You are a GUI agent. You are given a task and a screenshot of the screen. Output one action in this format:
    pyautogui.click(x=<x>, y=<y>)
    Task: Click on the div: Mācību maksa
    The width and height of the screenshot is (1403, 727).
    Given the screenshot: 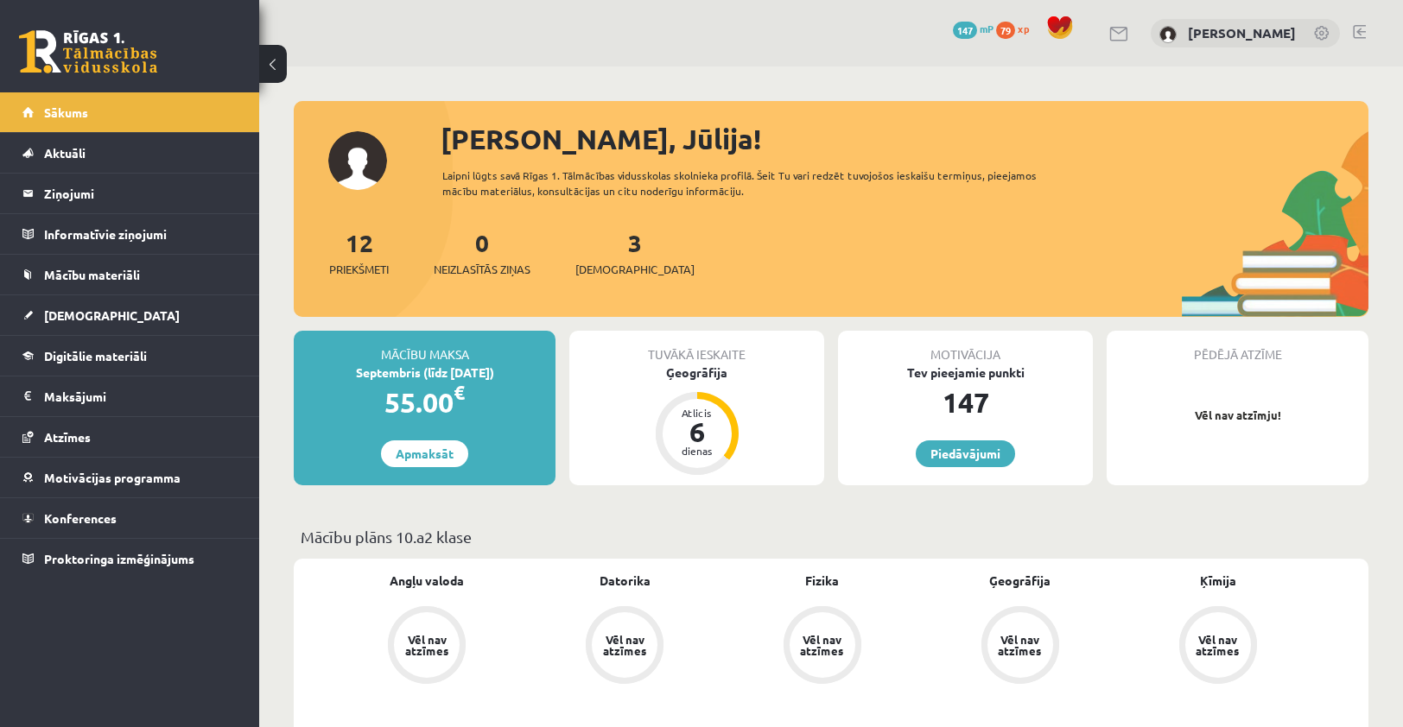 What is the action you would take?
    pyautogui.click(x=424, y=347)
    